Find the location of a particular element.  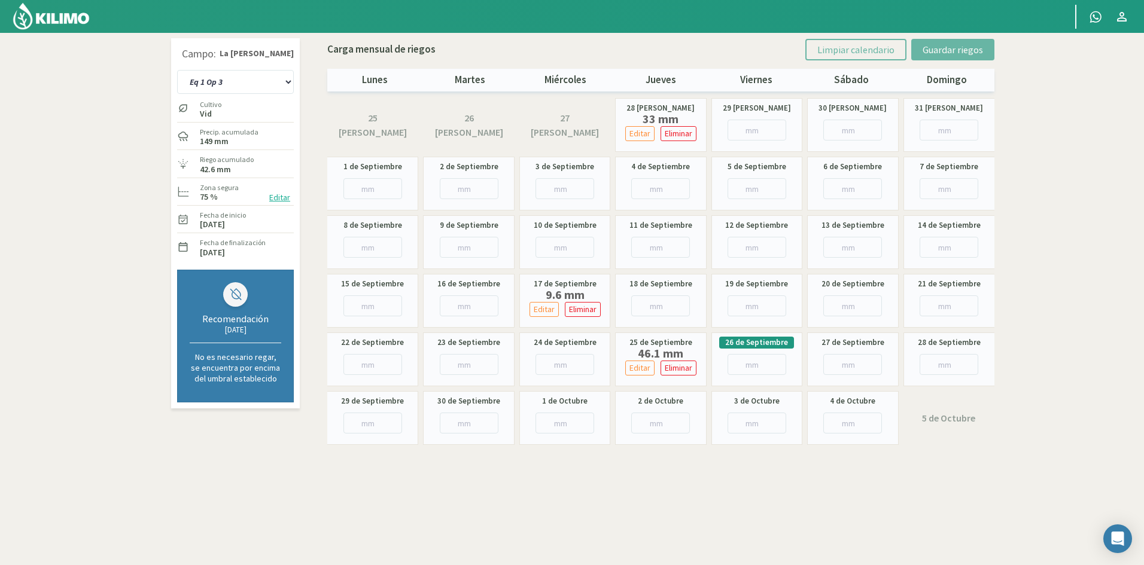

p: sábado is located at coordinates (851, 80).